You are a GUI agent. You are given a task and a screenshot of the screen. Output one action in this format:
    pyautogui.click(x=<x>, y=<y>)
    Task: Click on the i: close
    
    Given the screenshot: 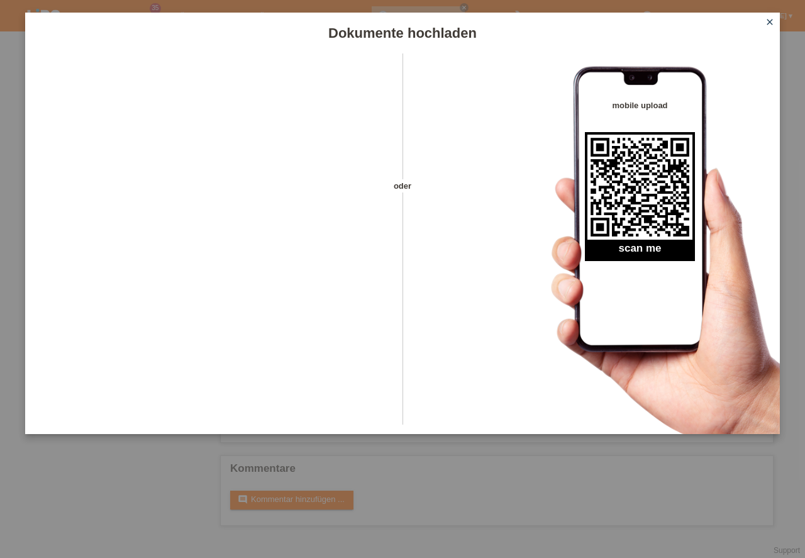 What is the action you would take?
    pyautogui.click(x=770, y=22)
    